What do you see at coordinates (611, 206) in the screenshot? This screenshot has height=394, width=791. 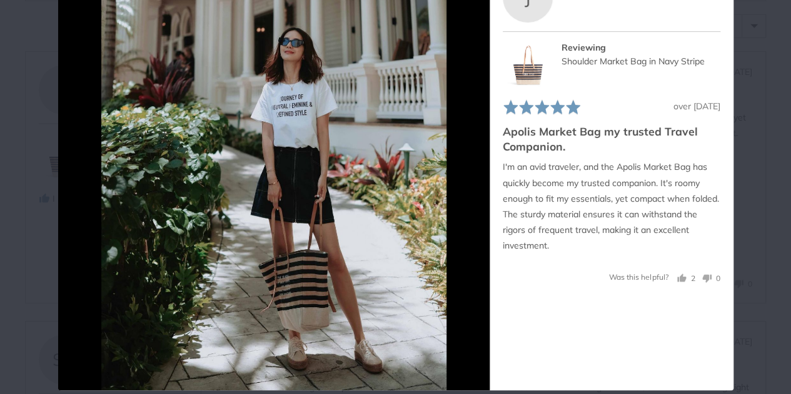 I see `p: I'm an avid traveler, and the Apolis Market Bag has quickly become my trusted companion. It's roo...` at bounding box center [611, 206].